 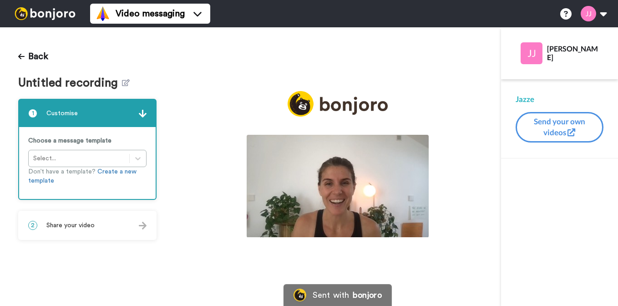 What do you see at coordinates (337, 186) in the screenshot?
I see `img: 9c0baf18-b3eb-4dd7-b8e7-e9272396181a_thumbnail_source_1757342474.jpg` at bounding box center [337, 186].